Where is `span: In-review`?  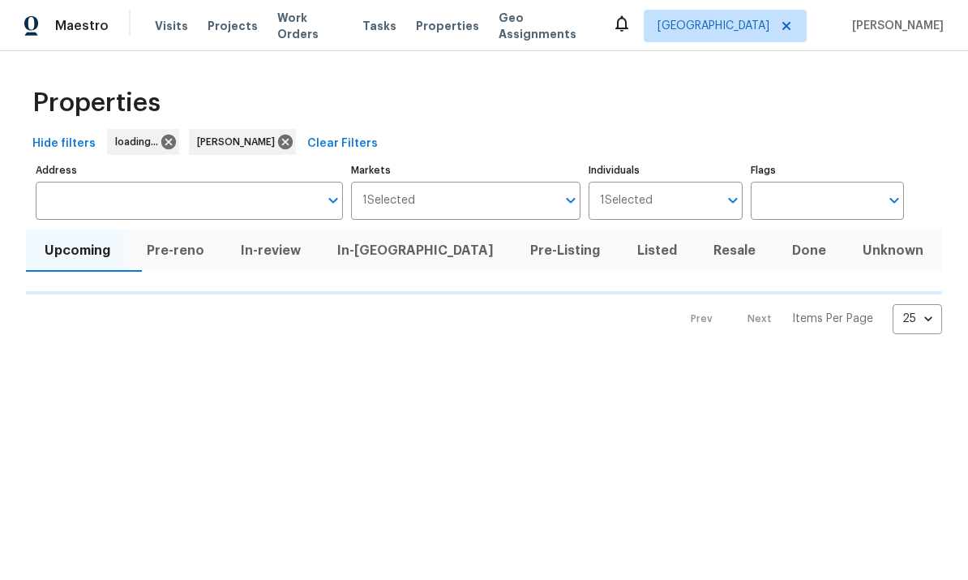
span: In-review is located at coordinates (270, 251).